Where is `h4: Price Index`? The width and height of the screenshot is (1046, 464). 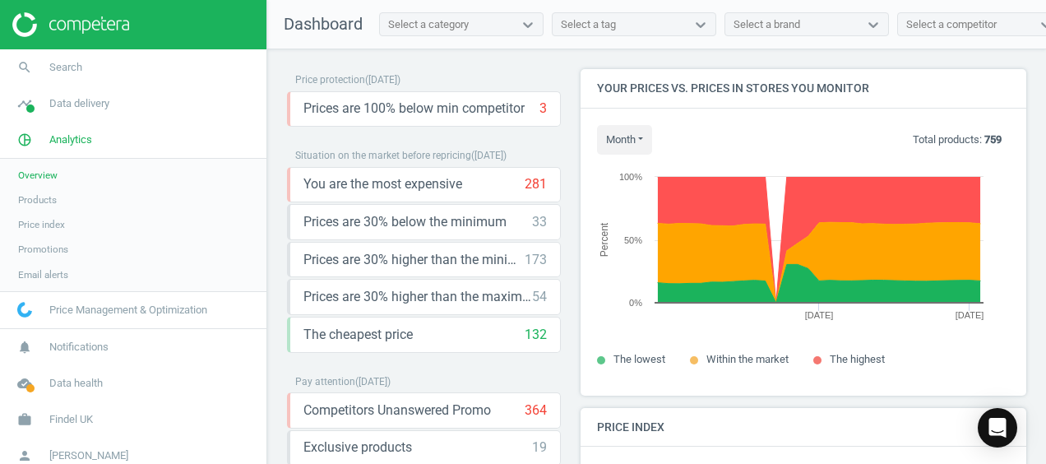
h4: Price Index is located at coordinates (803, 427).